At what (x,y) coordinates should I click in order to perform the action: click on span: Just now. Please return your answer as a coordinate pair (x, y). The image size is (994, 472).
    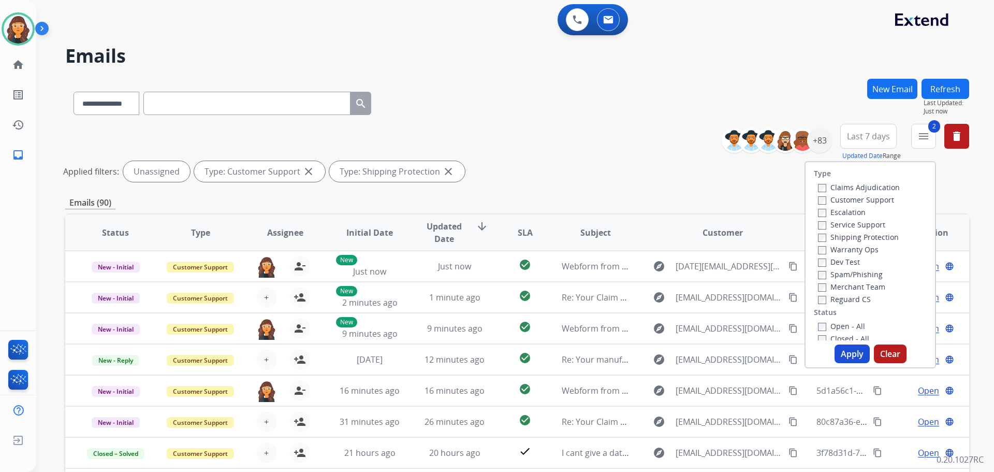
    Looking at the image, I should click on (370, 271).